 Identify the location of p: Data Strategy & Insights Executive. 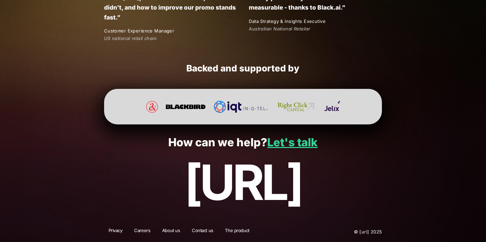
(315, 21).